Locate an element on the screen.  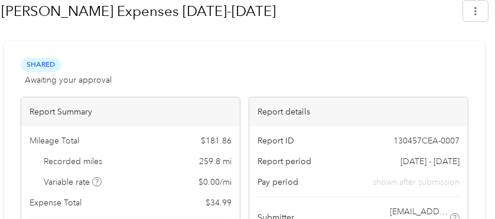
span: Report ID is located at coordinates (276, 140).